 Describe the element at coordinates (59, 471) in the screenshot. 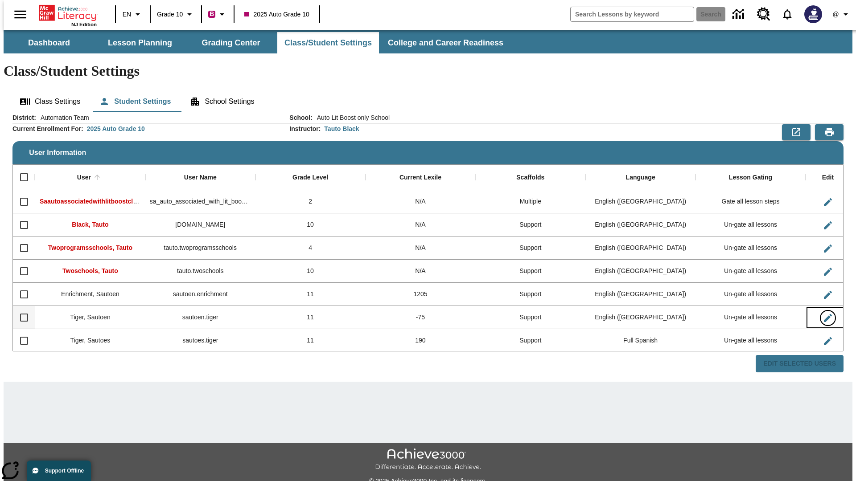

I see `button: Support Offline` at that location.